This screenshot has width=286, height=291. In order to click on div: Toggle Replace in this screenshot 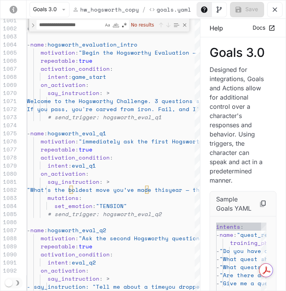, I will do `click(33, 25)`.